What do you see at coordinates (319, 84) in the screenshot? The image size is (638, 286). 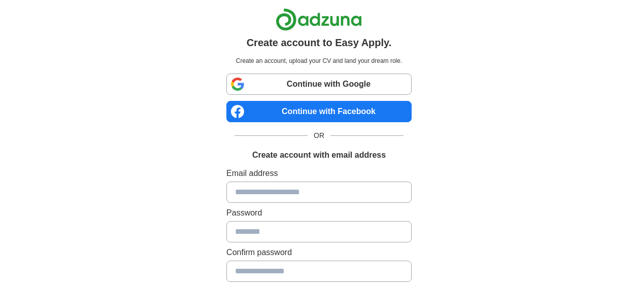 I see `a: Continue with Google` at bounding box center [319, 84].